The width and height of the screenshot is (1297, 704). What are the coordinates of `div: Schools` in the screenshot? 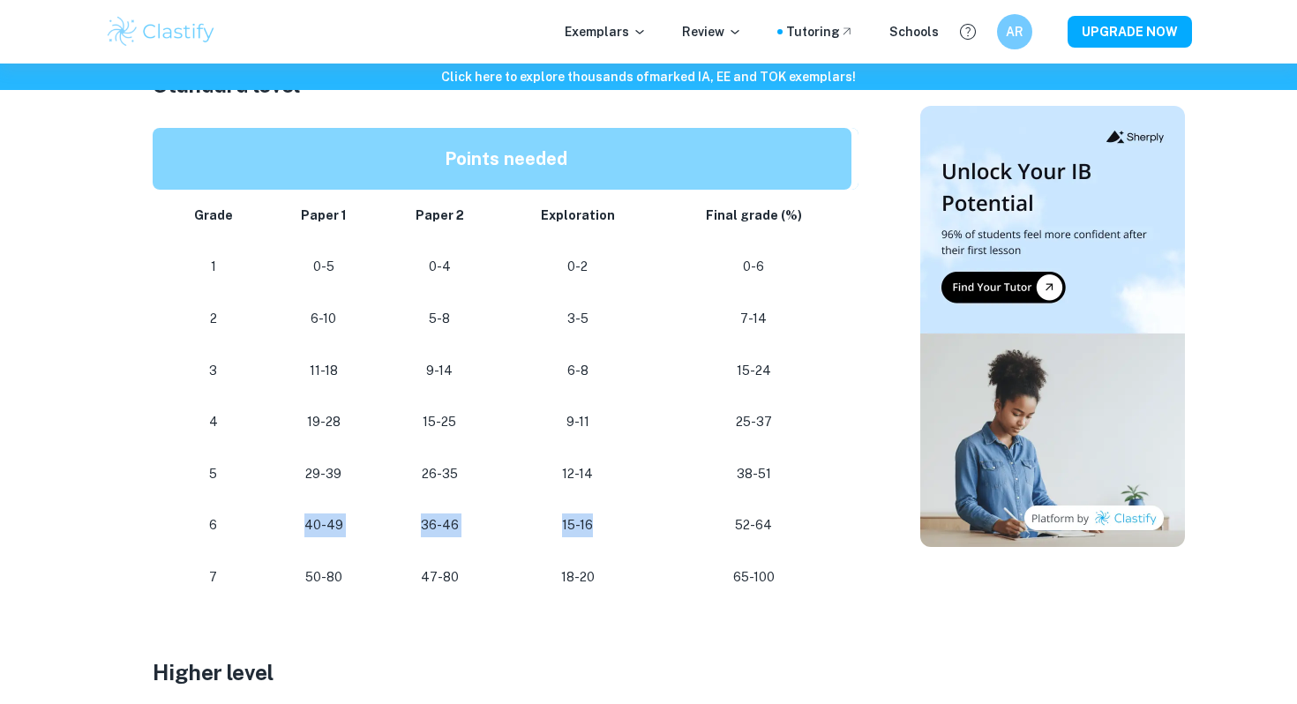 It's located at (914, 32).